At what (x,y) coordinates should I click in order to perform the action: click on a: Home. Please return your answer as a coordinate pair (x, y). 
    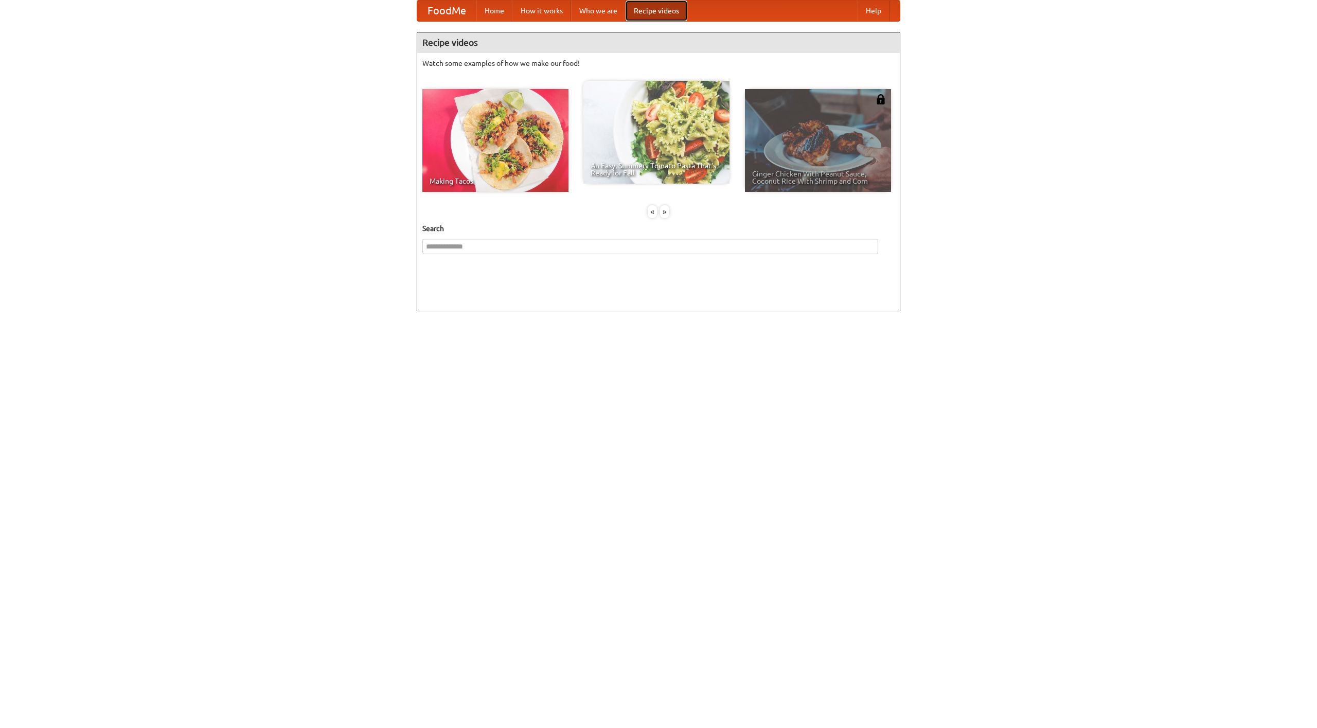
    Looking at the image, I should click on (494, 11).